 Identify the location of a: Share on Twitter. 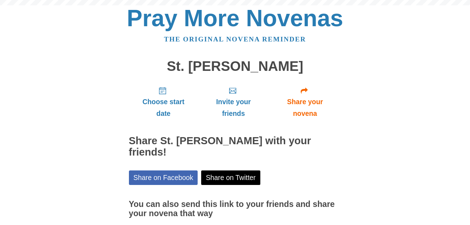
(231, 177).